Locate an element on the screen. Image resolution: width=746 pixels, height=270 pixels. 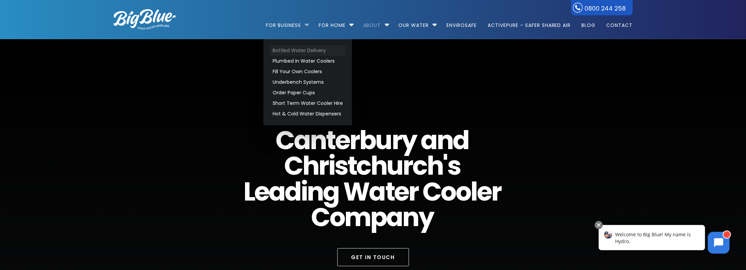
span: Welcome to Big Blue! My name is Hydro. is located at coordinates (61, 18).